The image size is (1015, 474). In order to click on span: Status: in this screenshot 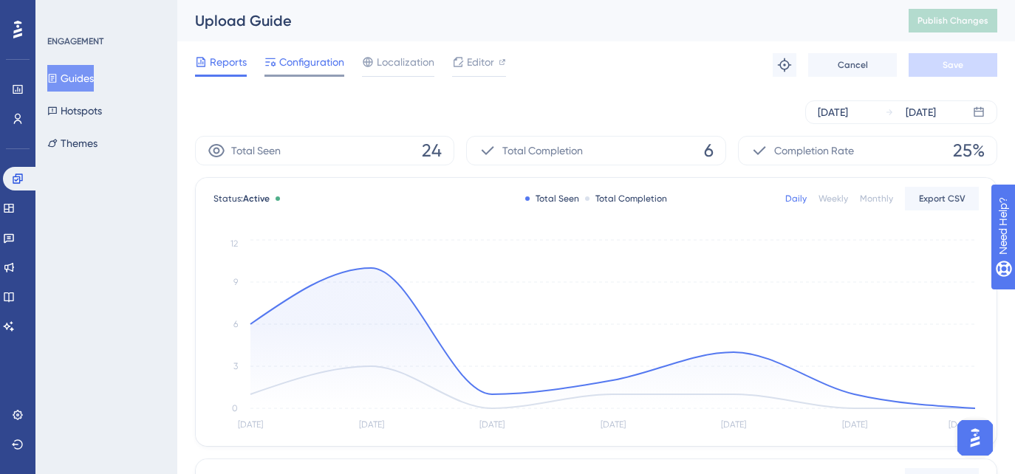, I will do `click(241, 199)`.